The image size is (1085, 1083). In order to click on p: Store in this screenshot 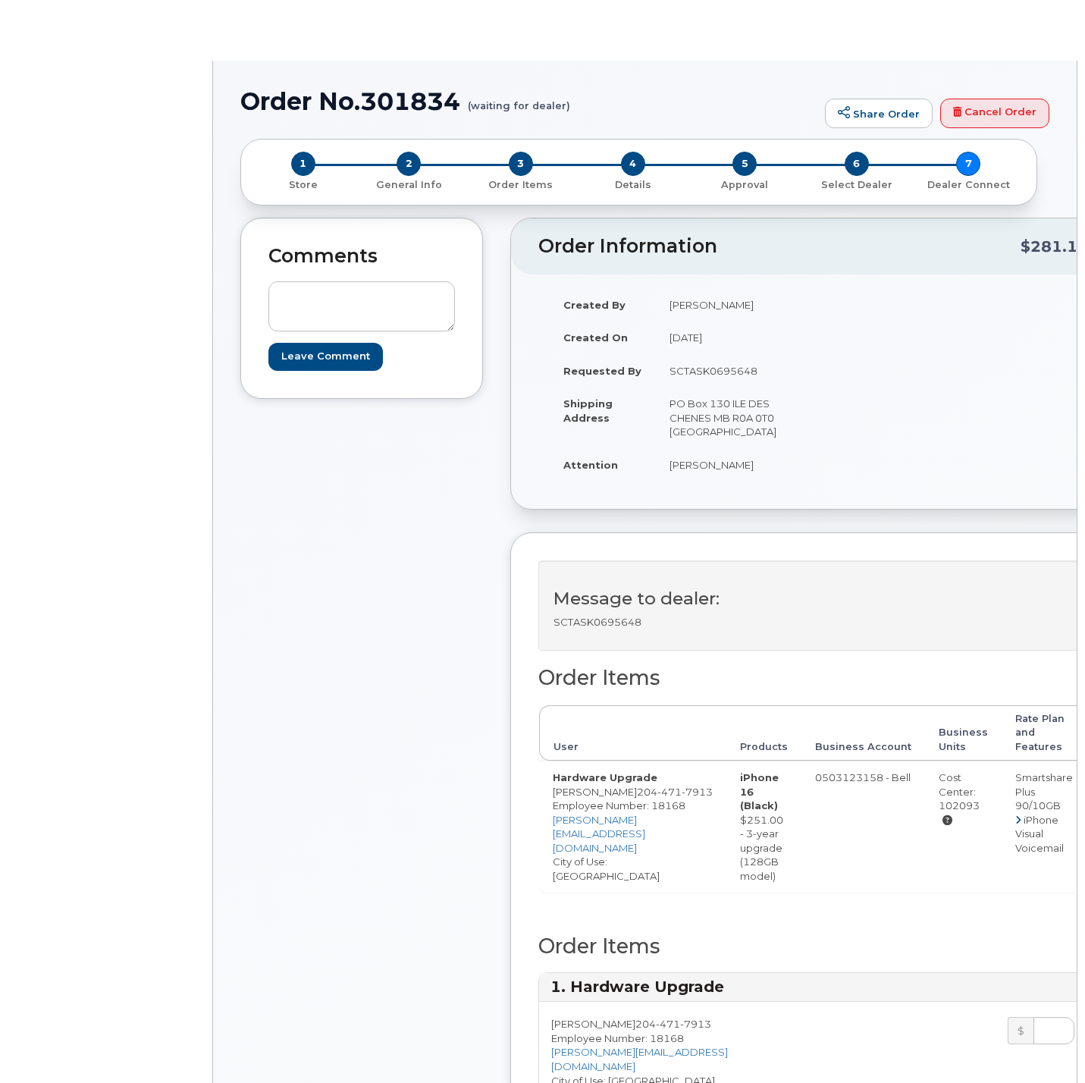, I will do `click(303, 185)`.